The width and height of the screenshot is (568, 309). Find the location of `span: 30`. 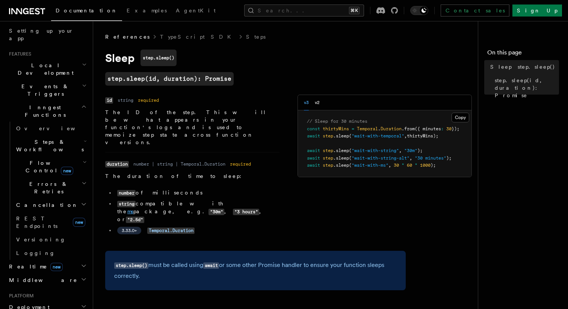

span: 30 is located at coordinates (397, 165).